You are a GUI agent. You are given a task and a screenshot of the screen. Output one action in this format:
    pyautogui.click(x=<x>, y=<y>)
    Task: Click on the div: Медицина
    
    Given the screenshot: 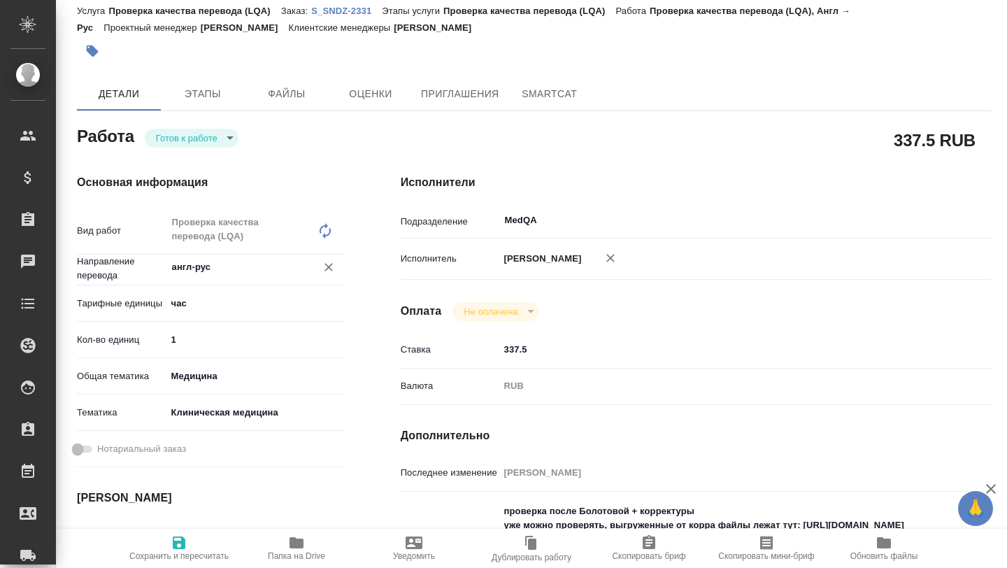 What is the action you would take?
    pyautogui.click(x=255, y=376)
    